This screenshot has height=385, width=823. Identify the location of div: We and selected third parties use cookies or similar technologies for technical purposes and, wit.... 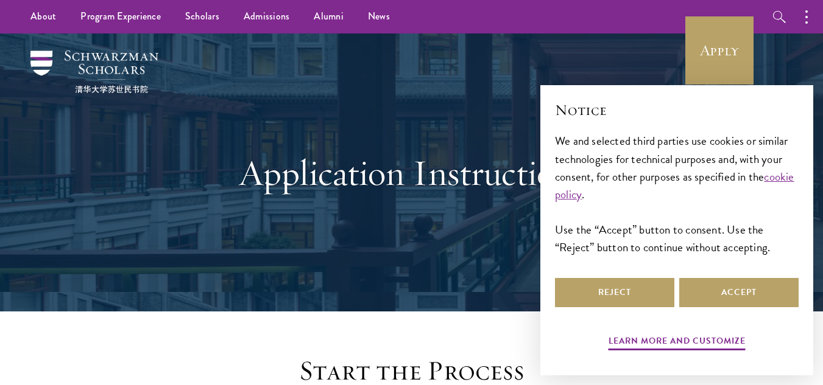
(677, 194).